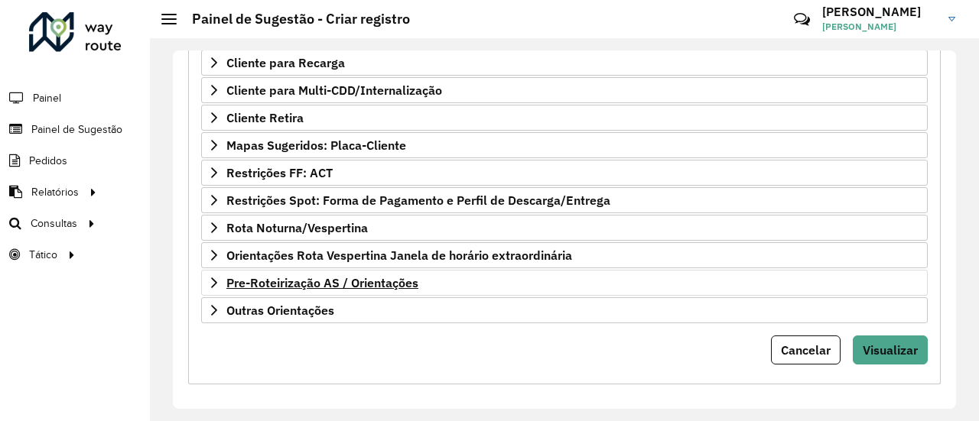 The width and height of the screenshot is (979, 421). Describe the element at coordinates (76, 129) in the screenshot. I see `span: Painel de Sugestão` at that location.